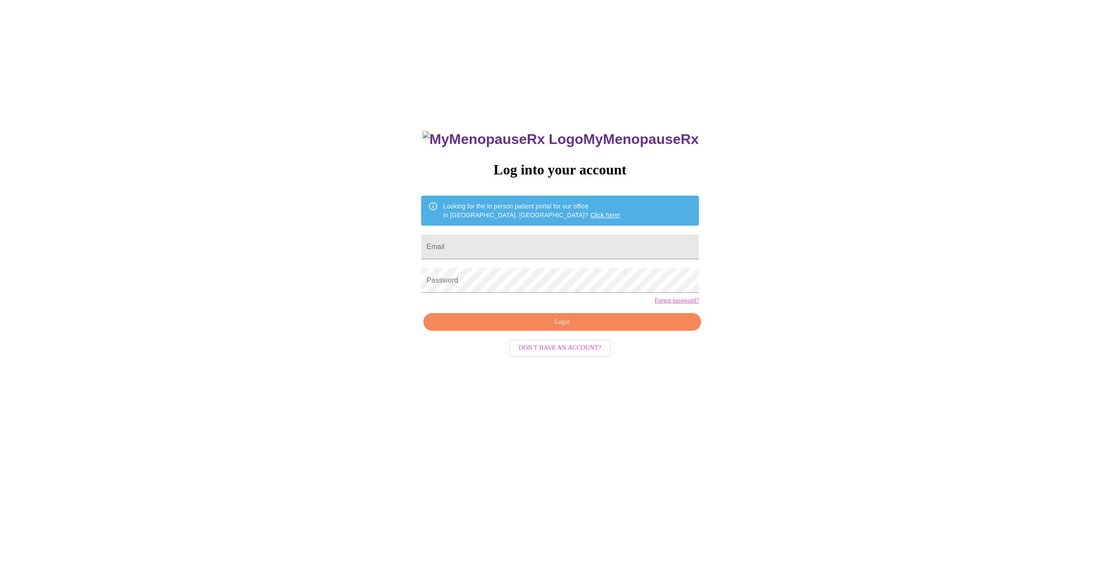 This screenshot has width=1120, height=567. I want to click on span: Don't have an account?, so click(560, 348).